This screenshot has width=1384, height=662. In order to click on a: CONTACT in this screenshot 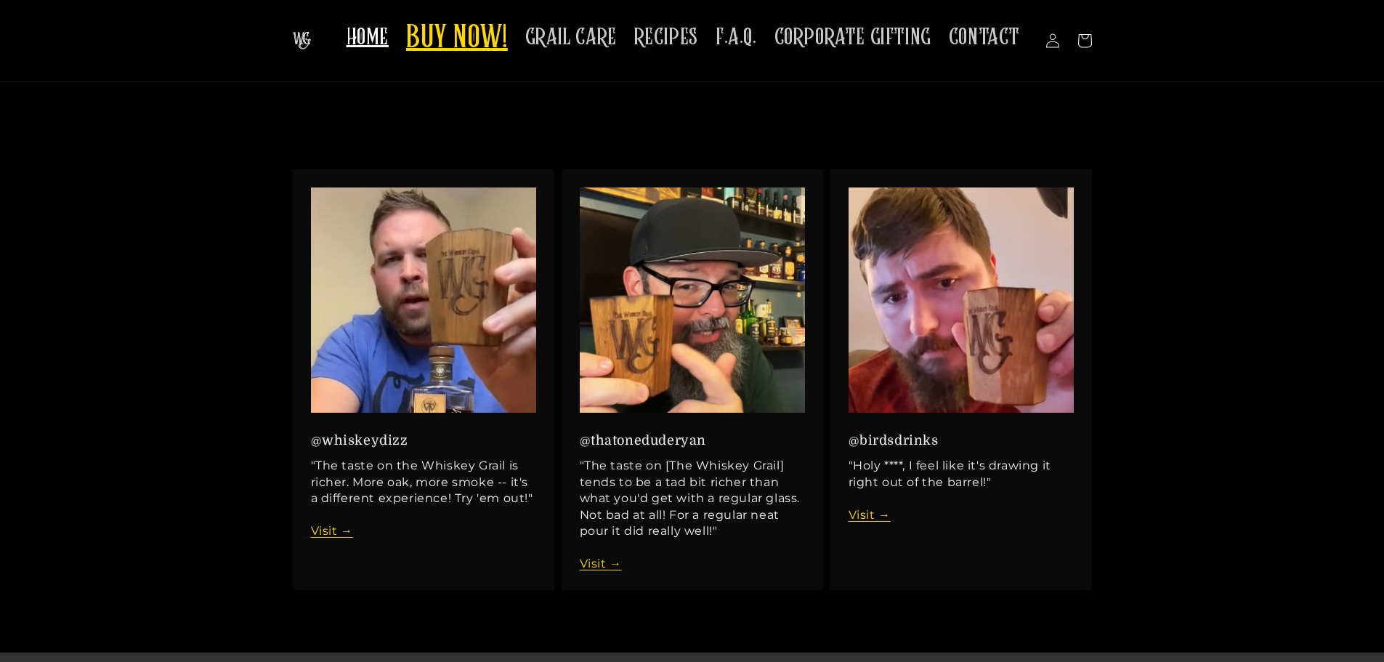, I will do `click(985, 37)`.